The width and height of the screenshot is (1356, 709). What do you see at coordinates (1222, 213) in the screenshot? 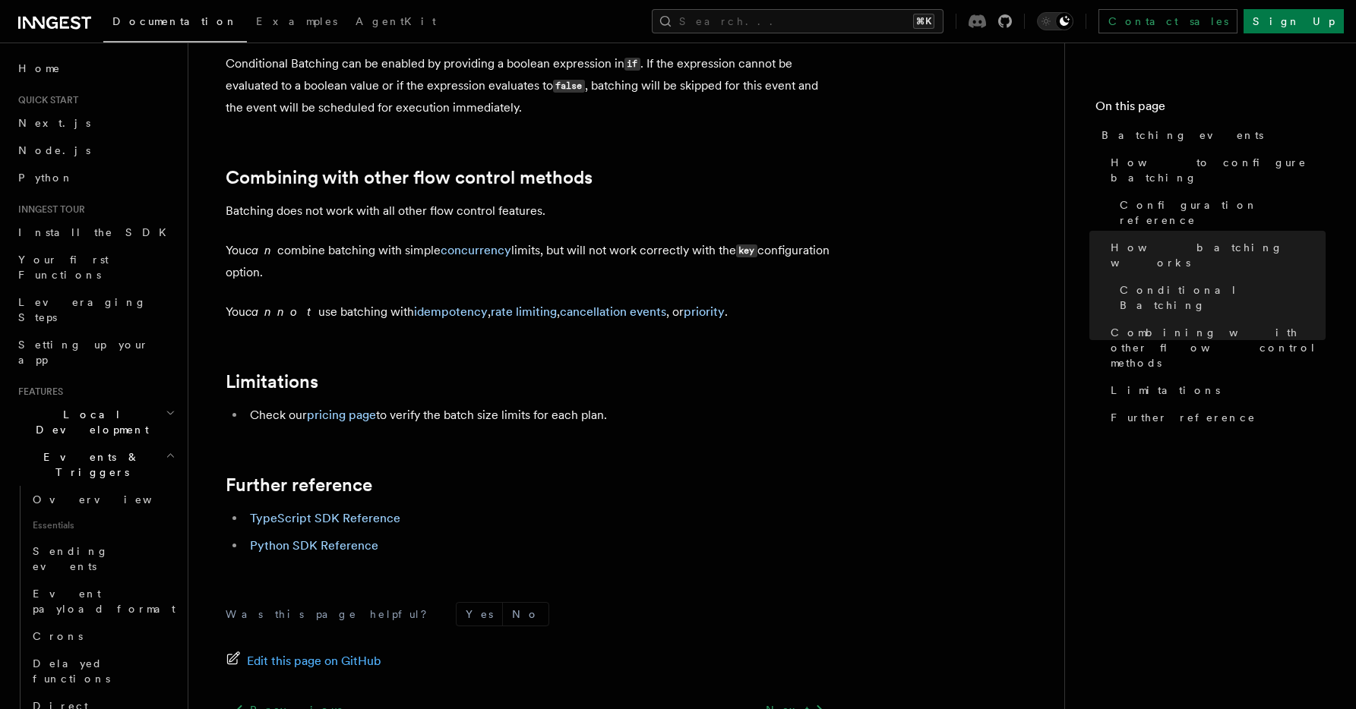
I see `span: Configuration reference` at bounding box center [1222, 213].